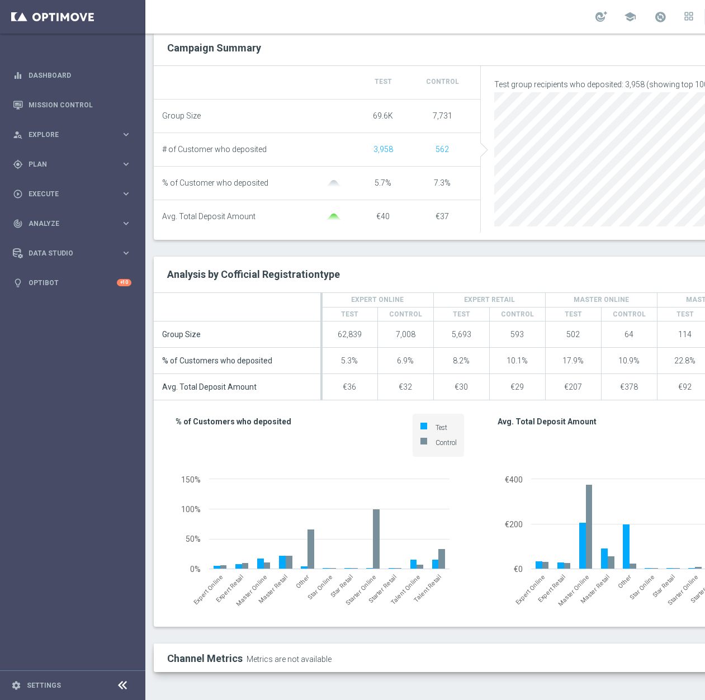  I want to click on button: gps_fixed Plan keyboard_arrow_right, so click(72, 164).